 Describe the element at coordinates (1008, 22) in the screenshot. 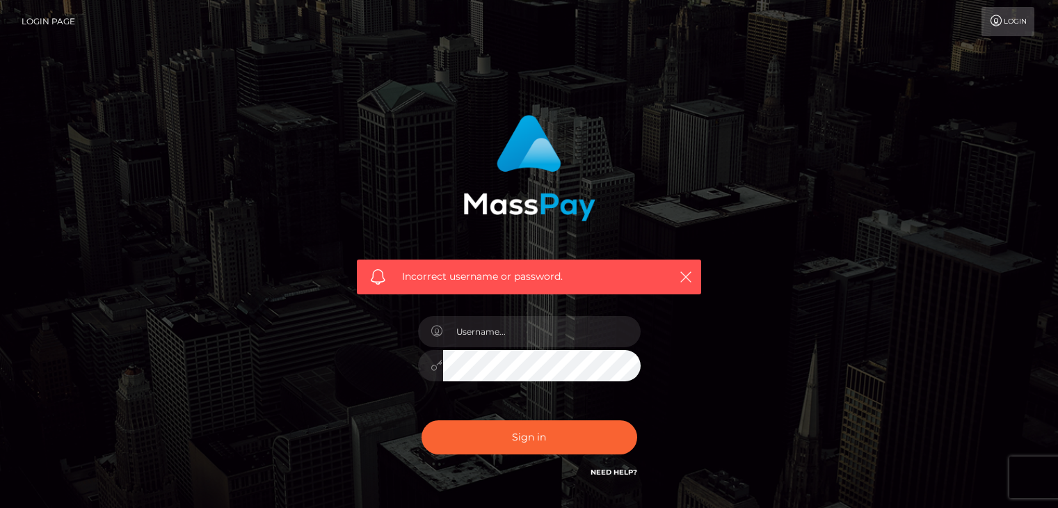

I see `a: Login` at that location.